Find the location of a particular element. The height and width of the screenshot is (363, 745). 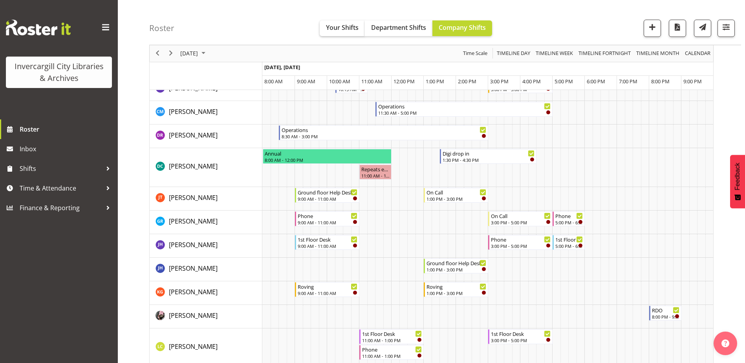

div: Operations is located at coordinates (384, 130).